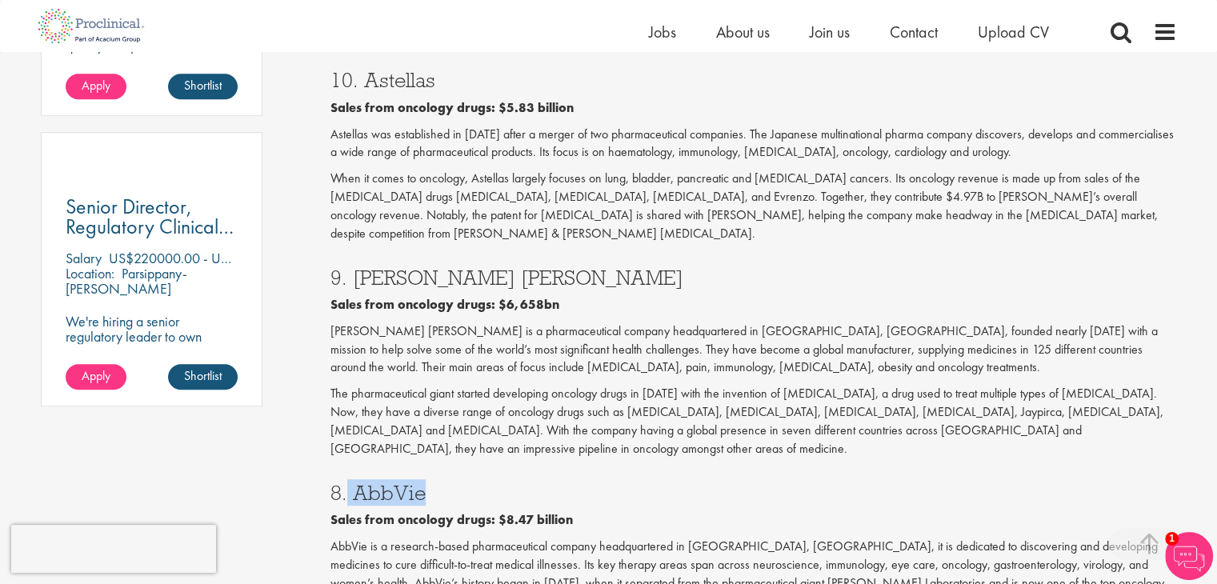 This screenshot has height=584, width=1217. What do you see at coordinates (753, 493) in the screenshot?
I see `h3: 8. AbbVie` at bounding box center [753, 493].